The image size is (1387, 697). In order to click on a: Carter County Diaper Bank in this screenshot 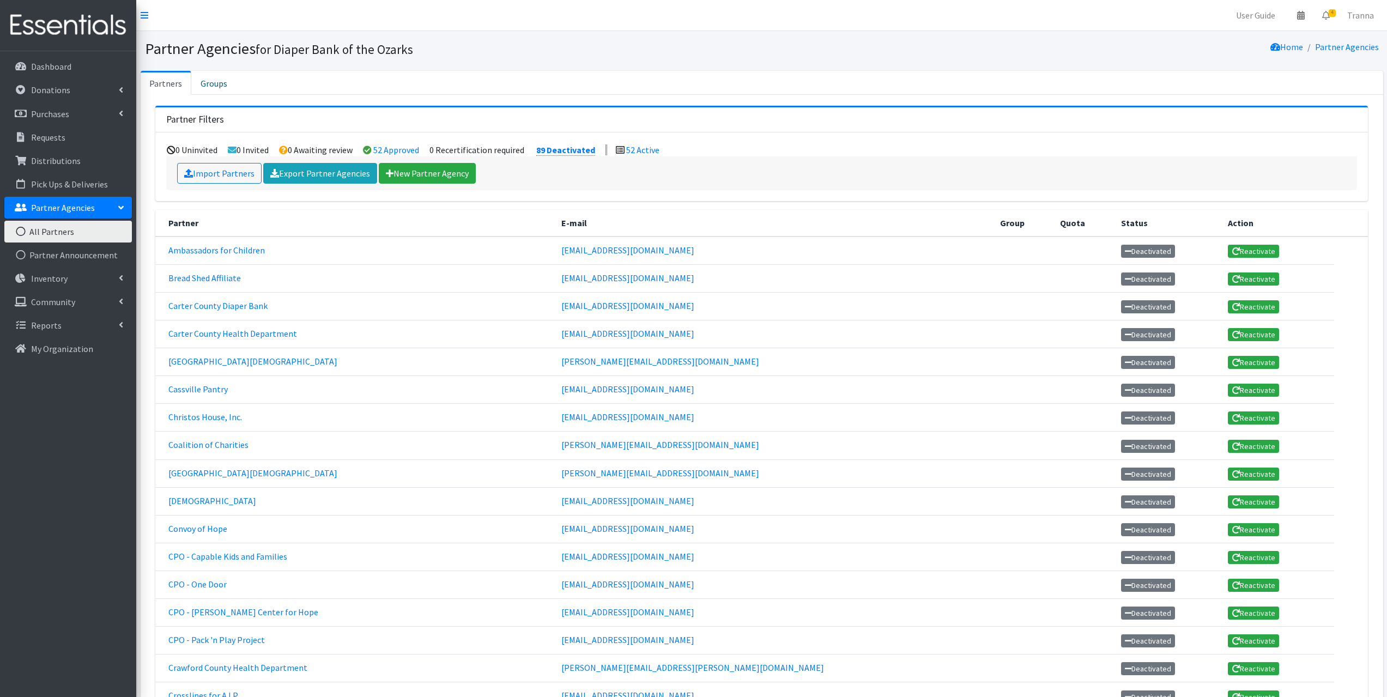, I will do `click(218, 306)`.